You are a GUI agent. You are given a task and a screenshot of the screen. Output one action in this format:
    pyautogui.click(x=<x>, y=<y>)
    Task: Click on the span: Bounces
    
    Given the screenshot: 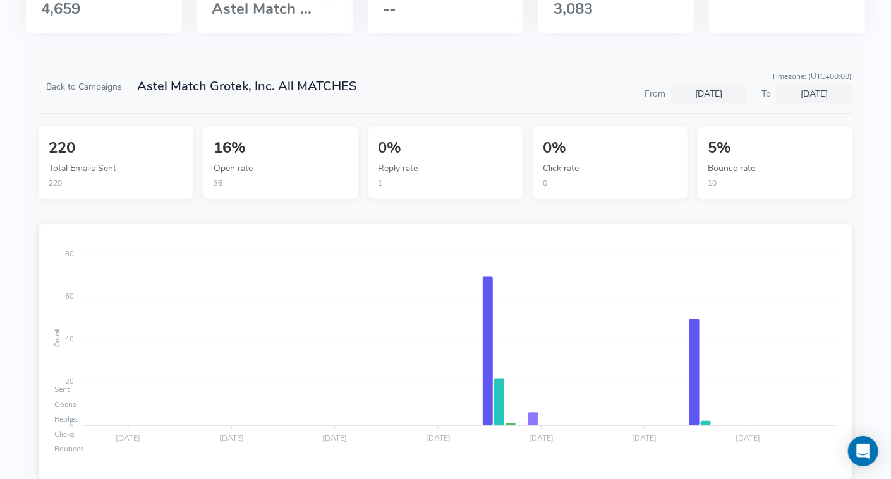 What is the action you would take?
    pyautogui.click(x=64, y=449)
    